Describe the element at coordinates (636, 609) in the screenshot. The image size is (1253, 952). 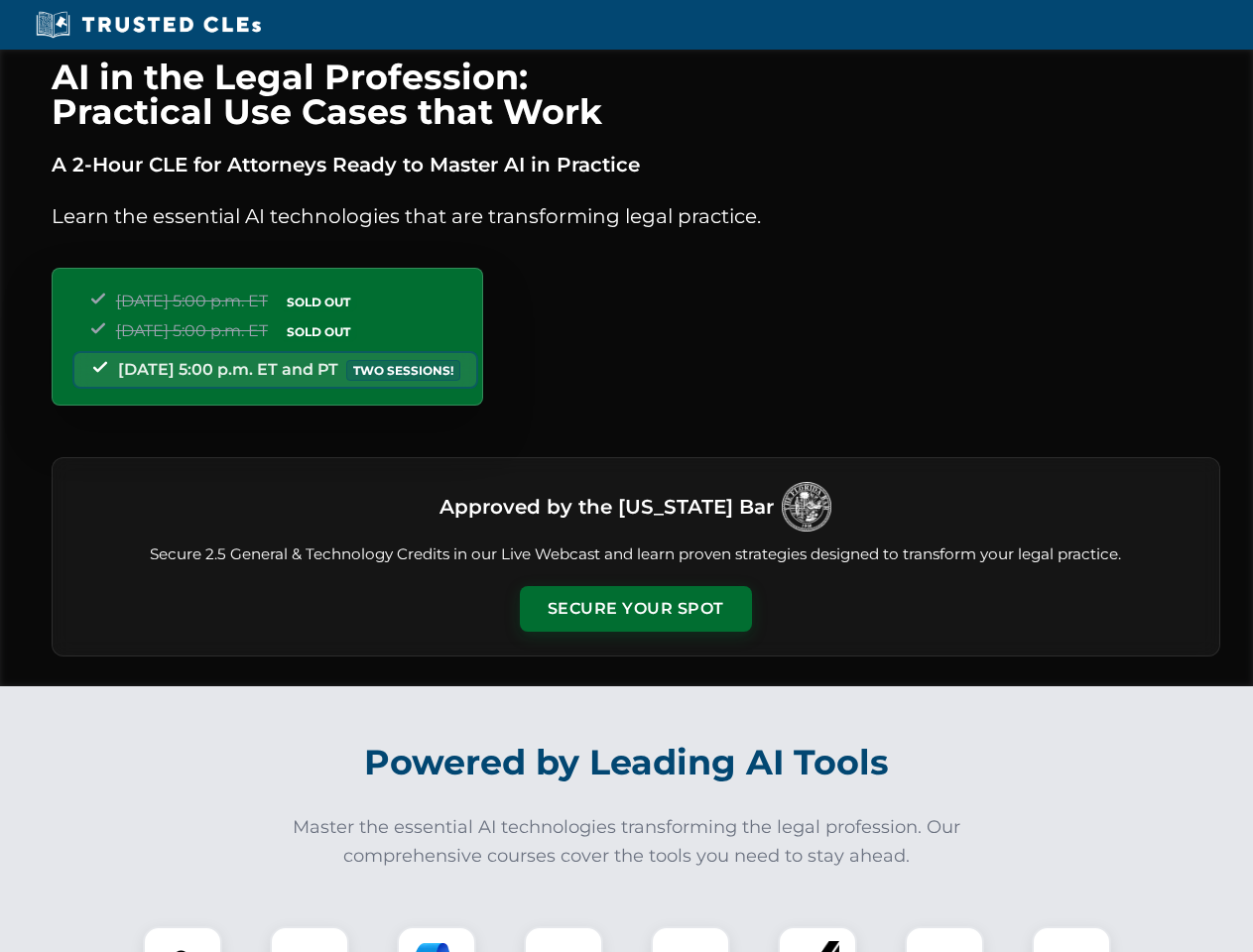
I see `button: Secure Your Spot` at that location.